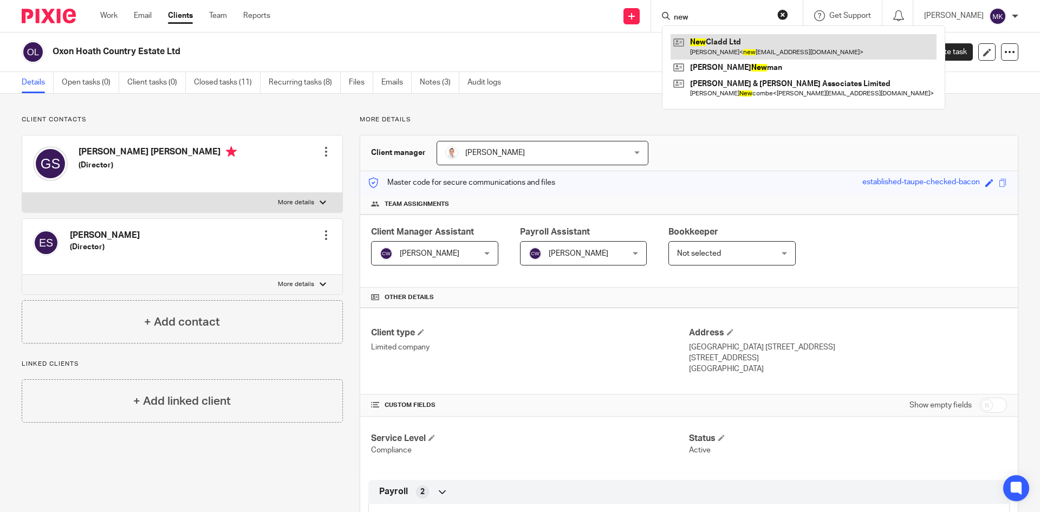  I want to click on i: Primary, so click(231, 152).